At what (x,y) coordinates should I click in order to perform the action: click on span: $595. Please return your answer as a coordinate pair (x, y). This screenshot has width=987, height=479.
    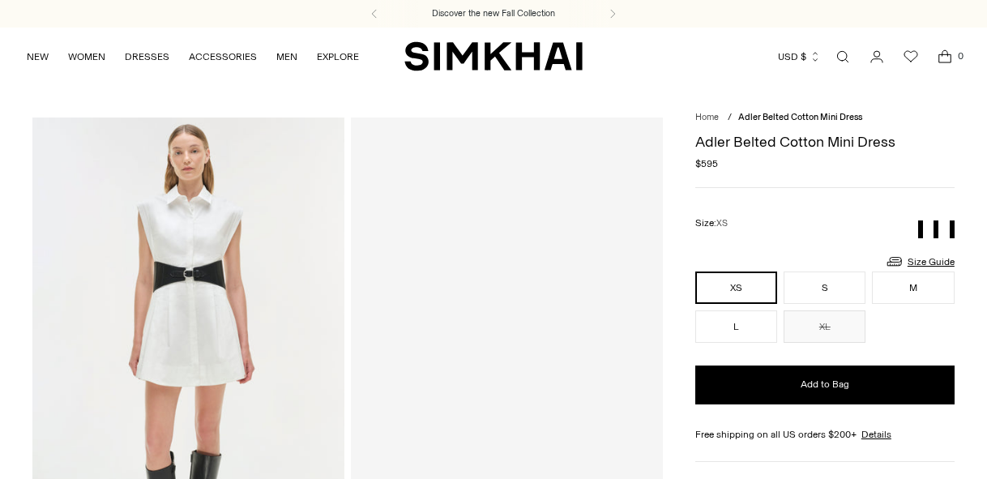
    Looking at the image, I should click on (707, 164).